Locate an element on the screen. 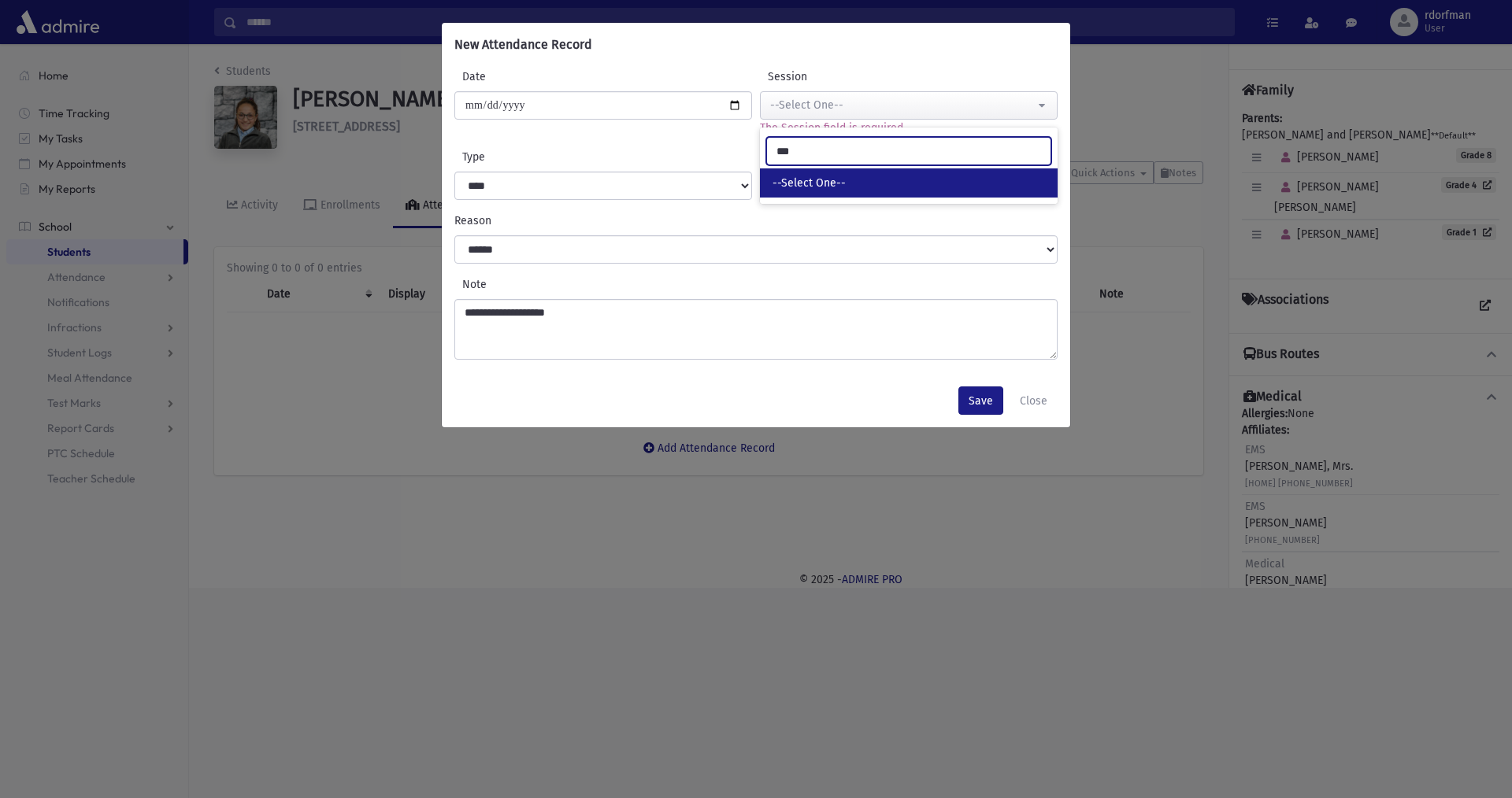 The image size is (1512, 798). h6: New Attendance Record is located at coordinates (523, 45).